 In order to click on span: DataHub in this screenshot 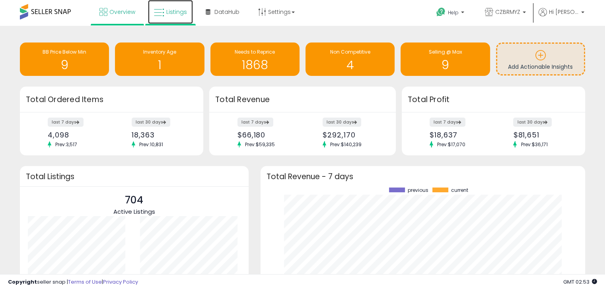, I will do `click(227, 12)`.